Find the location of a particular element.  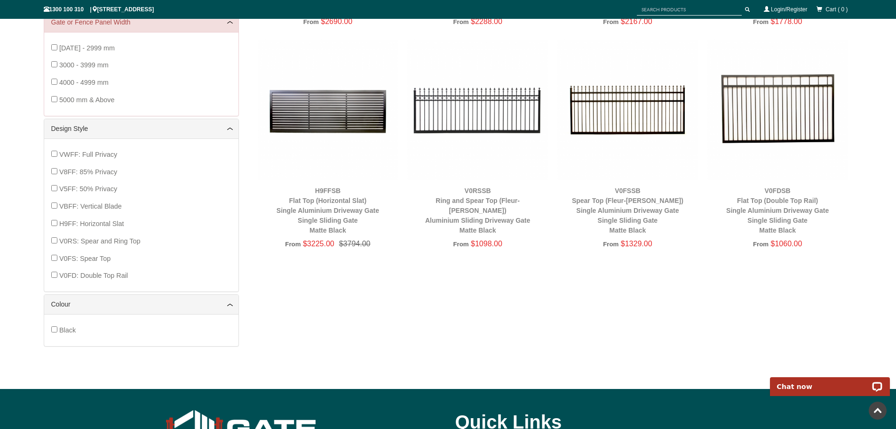

span: $1060.00 is located at coordinates (787, 243).